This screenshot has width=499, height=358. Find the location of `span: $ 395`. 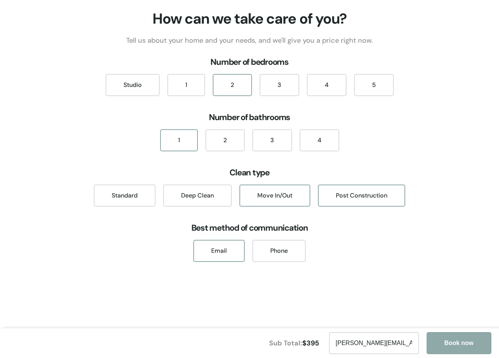

span: $ 395 is located at coordinates (311, 343).